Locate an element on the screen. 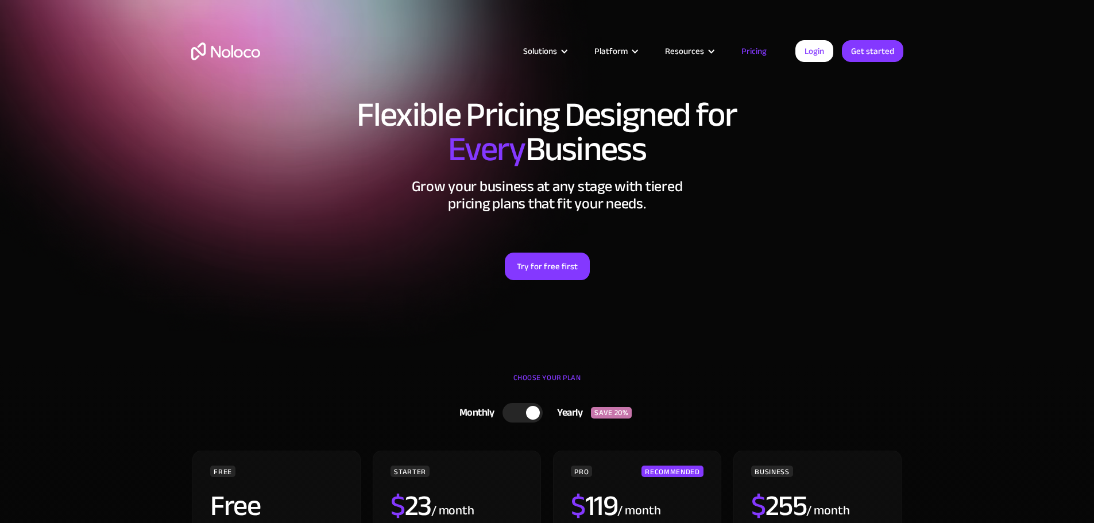  a: Get started is located at coordinates (872, 51).